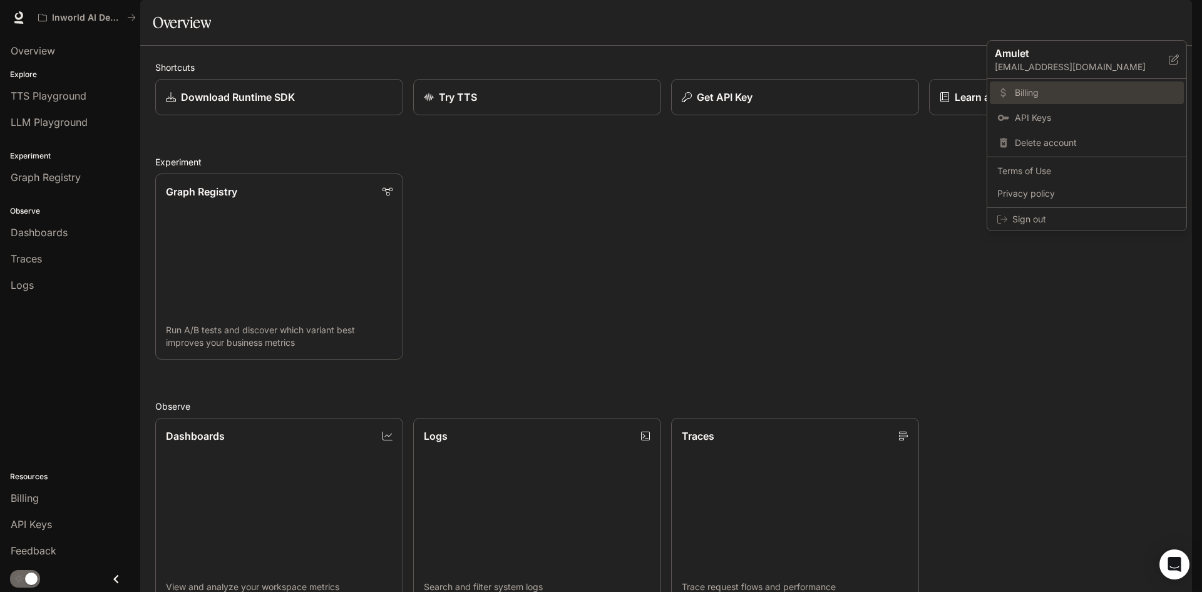 This screenshot has width=1202, height=592. What do you see at coordinates (1087, 171) in the screenshot?
I see `span: Terms of Use` at bounding box center [1087, 171].